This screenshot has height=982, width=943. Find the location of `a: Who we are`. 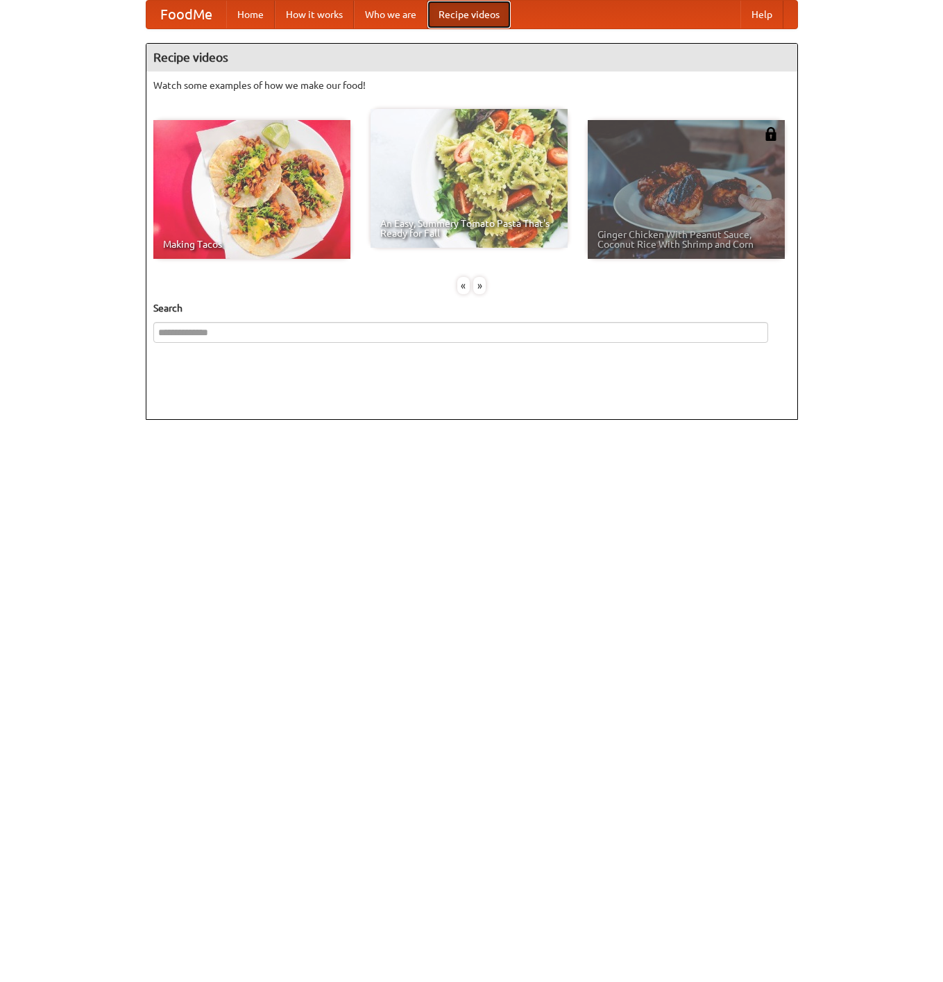

a: Who we are is located at coordinates (391, 15).